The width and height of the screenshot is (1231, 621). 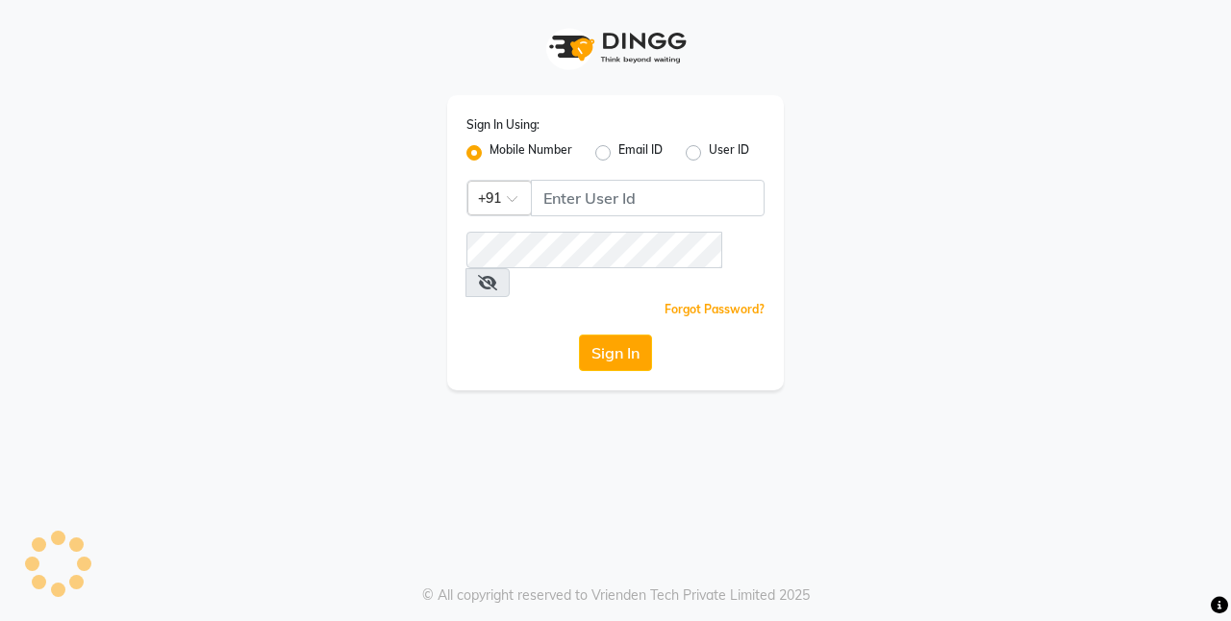 What do you see at coordinates (615, 353) in the screenshot?
I see `button: Sign In` at bounding box center [615, 353].